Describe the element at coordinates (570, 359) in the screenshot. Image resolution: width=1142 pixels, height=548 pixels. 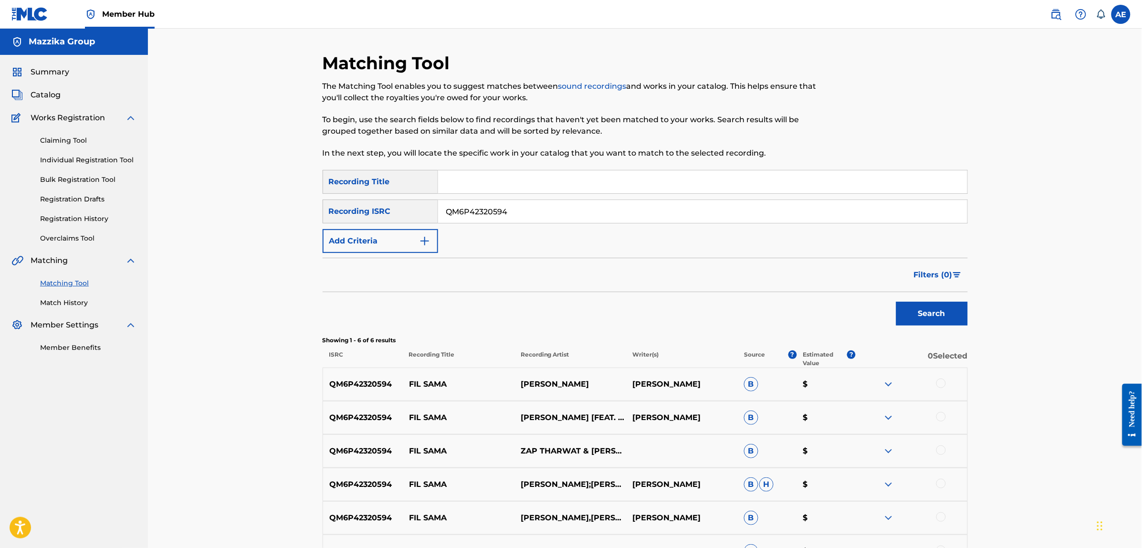
I see `p: Recording Artist` at that location.